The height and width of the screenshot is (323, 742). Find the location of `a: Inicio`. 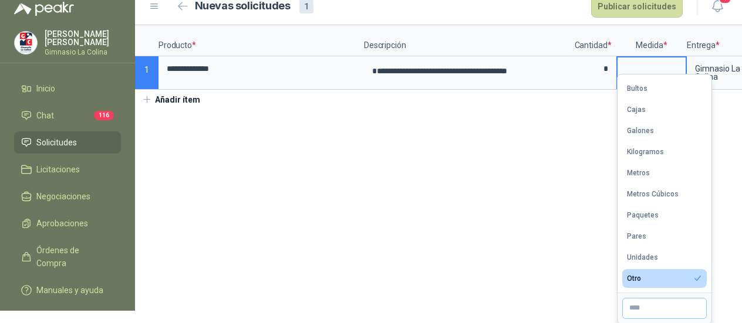

a: Inicio is located at coordinates (67, 89).